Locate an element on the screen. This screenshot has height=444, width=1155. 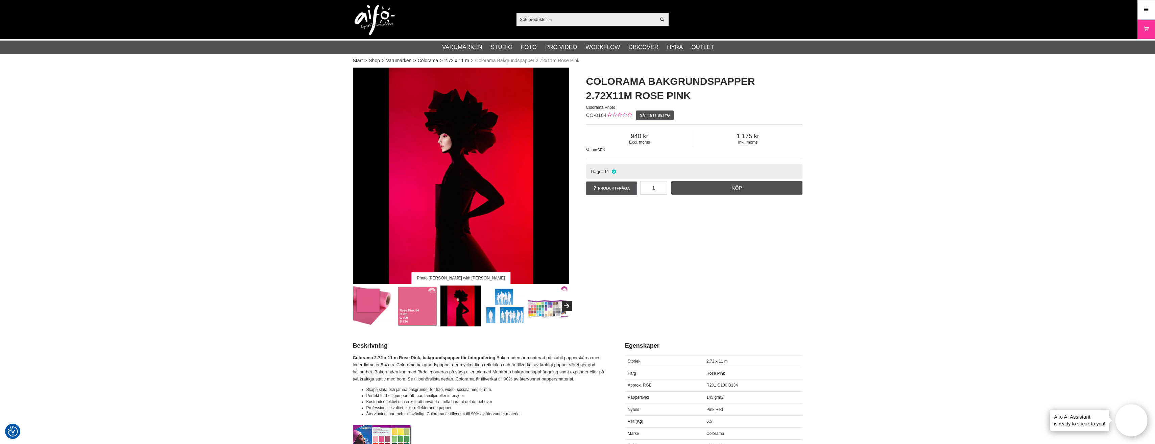
a: Hyra is located at coordinates (675, 47).